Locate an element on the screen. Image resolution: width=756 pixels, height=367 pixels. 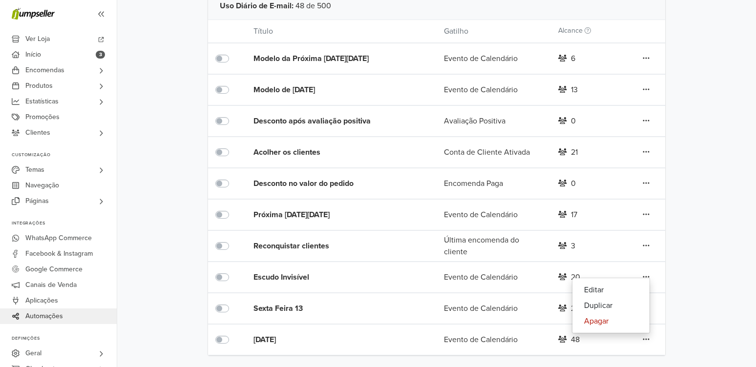
a: Duplicar is located at coordinates (611, 306).